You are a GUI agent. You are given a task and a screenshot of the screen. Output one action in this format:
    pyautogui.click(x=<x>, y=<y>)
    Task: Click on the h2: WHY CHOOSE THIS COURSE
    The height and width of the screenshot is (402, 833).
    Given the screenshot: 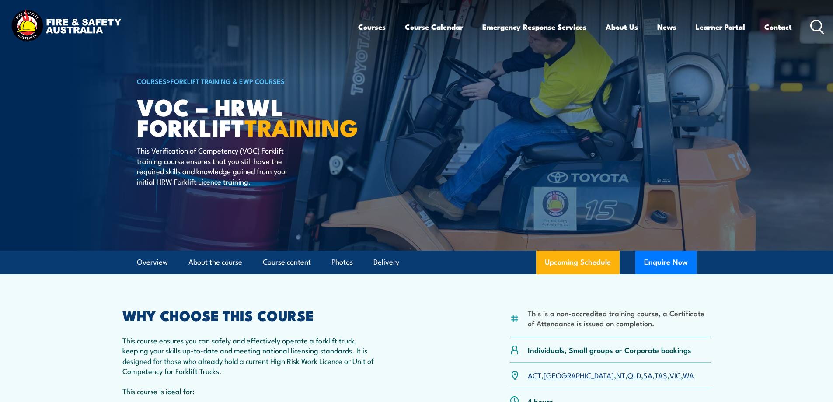 What is the action you would take?
    pyautogui.click(x=250, y=315)
    